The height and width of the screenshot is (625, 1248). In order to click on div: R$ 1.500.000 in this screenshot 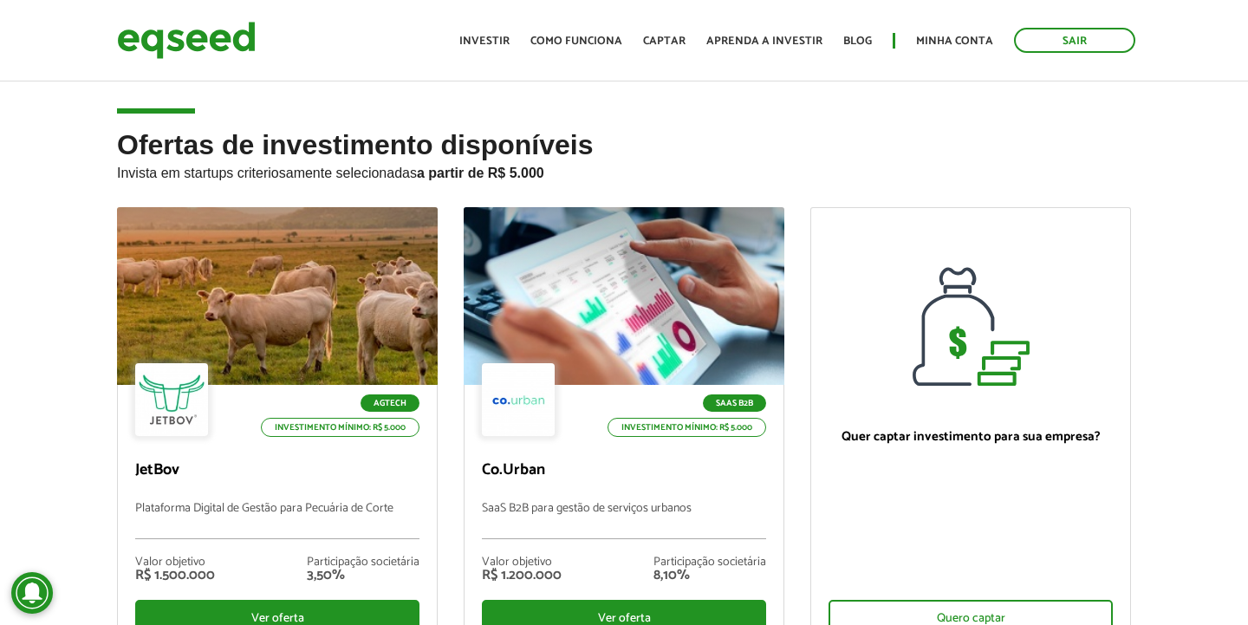, I will do `click(175, 576)`.